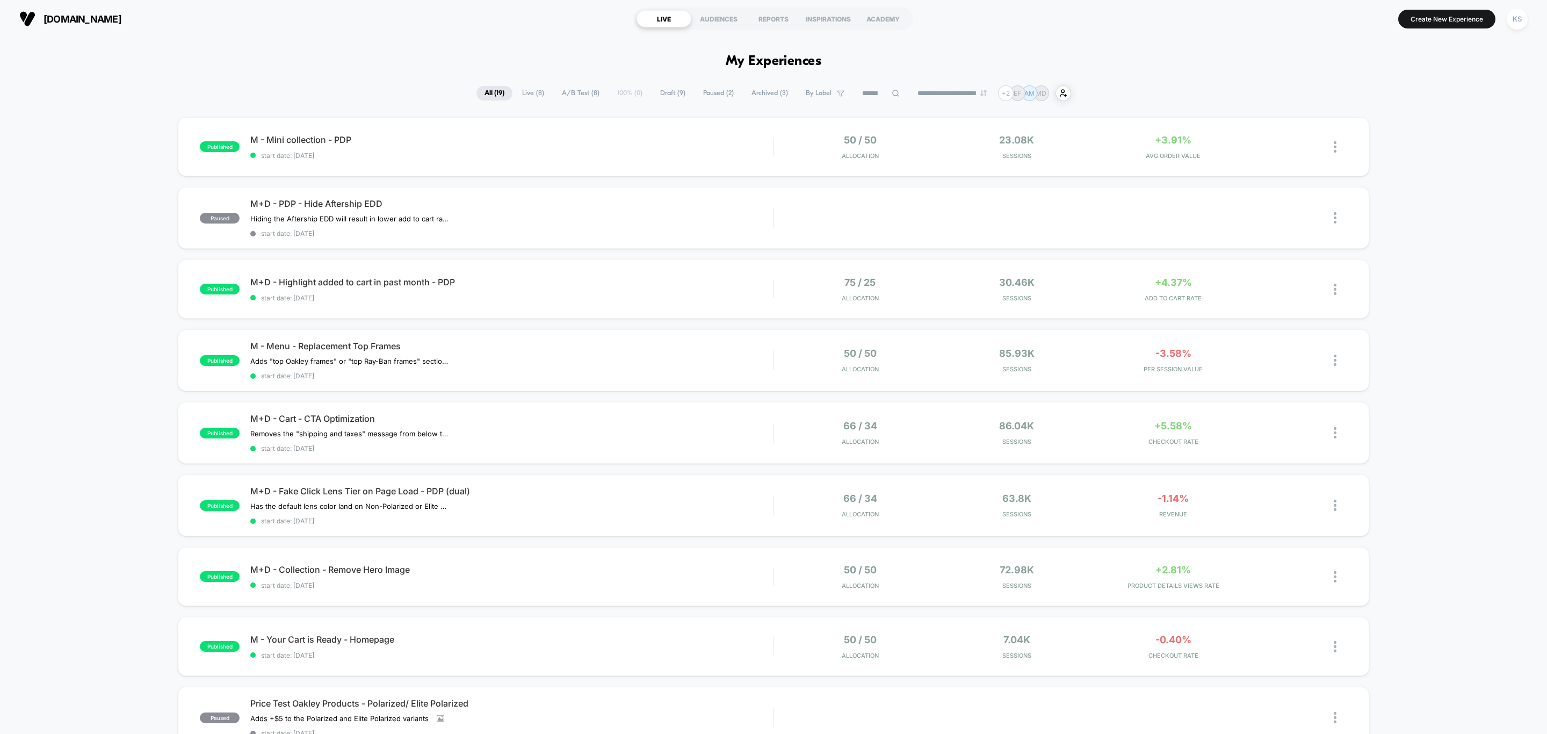 The height and width of the screenshot is (734, 1547). What do you see at coordinates (1173, 156) in the screenshot?
I see `span: AVG ORDER VALUE` at bounding box center [1173, 156].